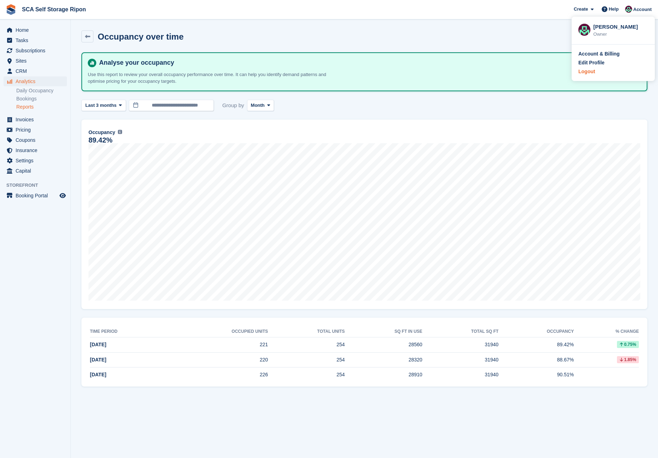 This screenshot has width=658, height=458. I want to click on span: Group by, so click(233, 106).